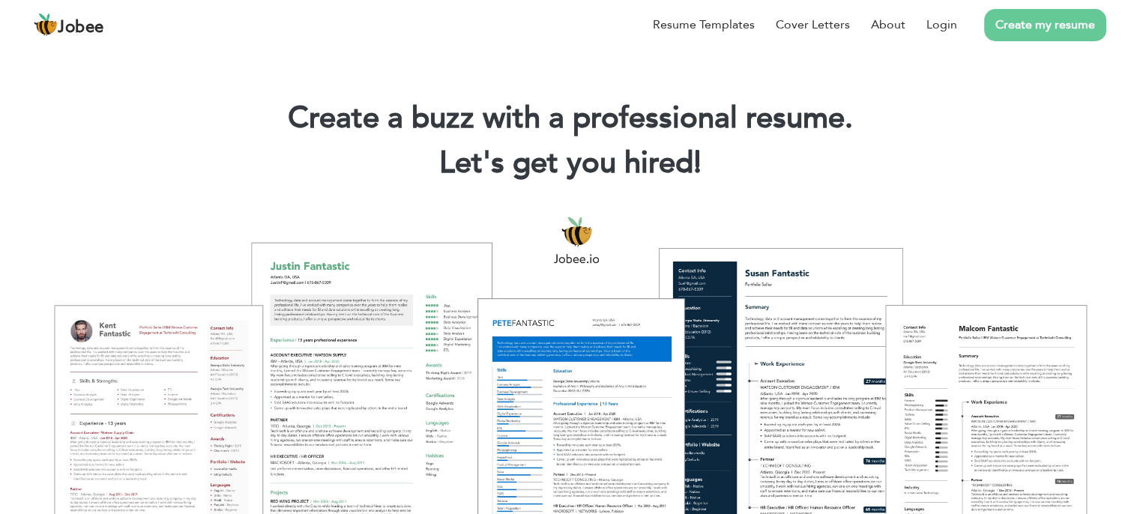  What do you see at coordinates (81, 28) in the screenshot?
I see `span: Jobee` at bounding box center [81, 28].